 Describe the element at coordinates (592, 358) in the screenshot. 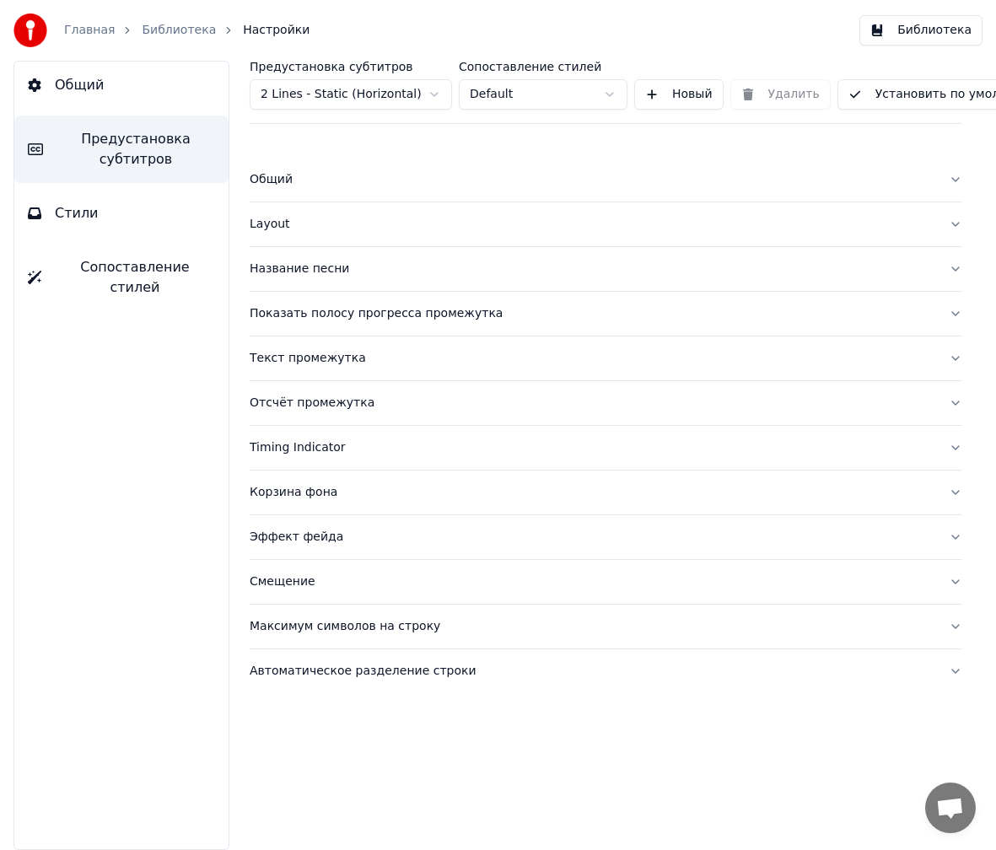

I see `div: Текст промежутка` at that location.